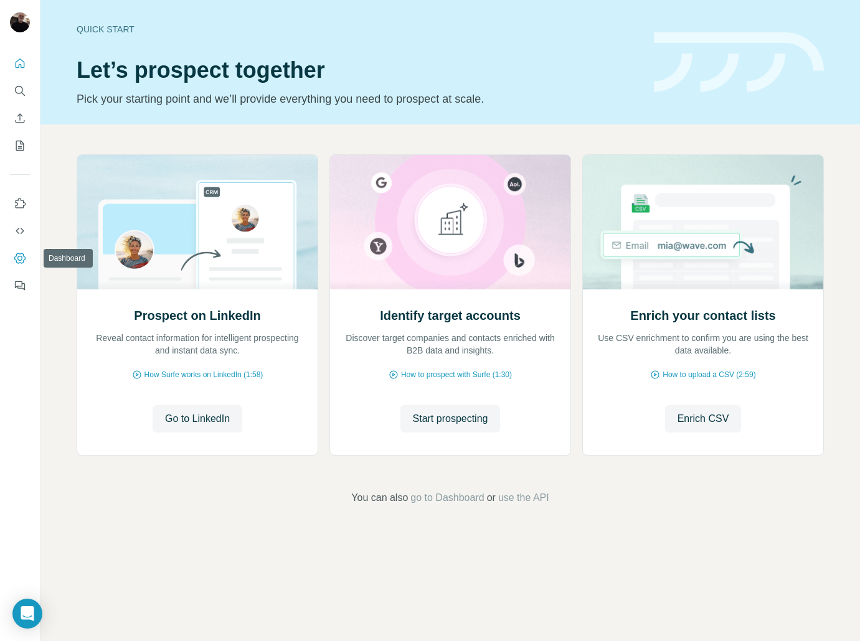 This screenshot has width=860, height=641. I want to click on img: banner, so click(739, 62).